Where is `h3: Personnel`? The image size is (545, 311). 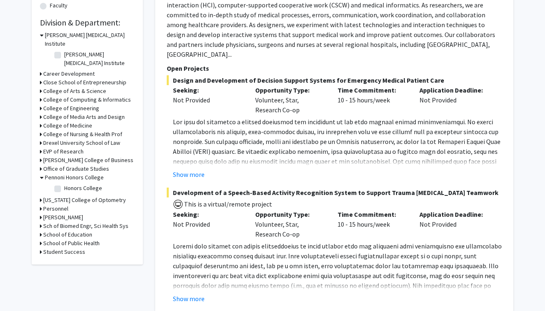 h3: Personnel is located at coordinates (56, 209).